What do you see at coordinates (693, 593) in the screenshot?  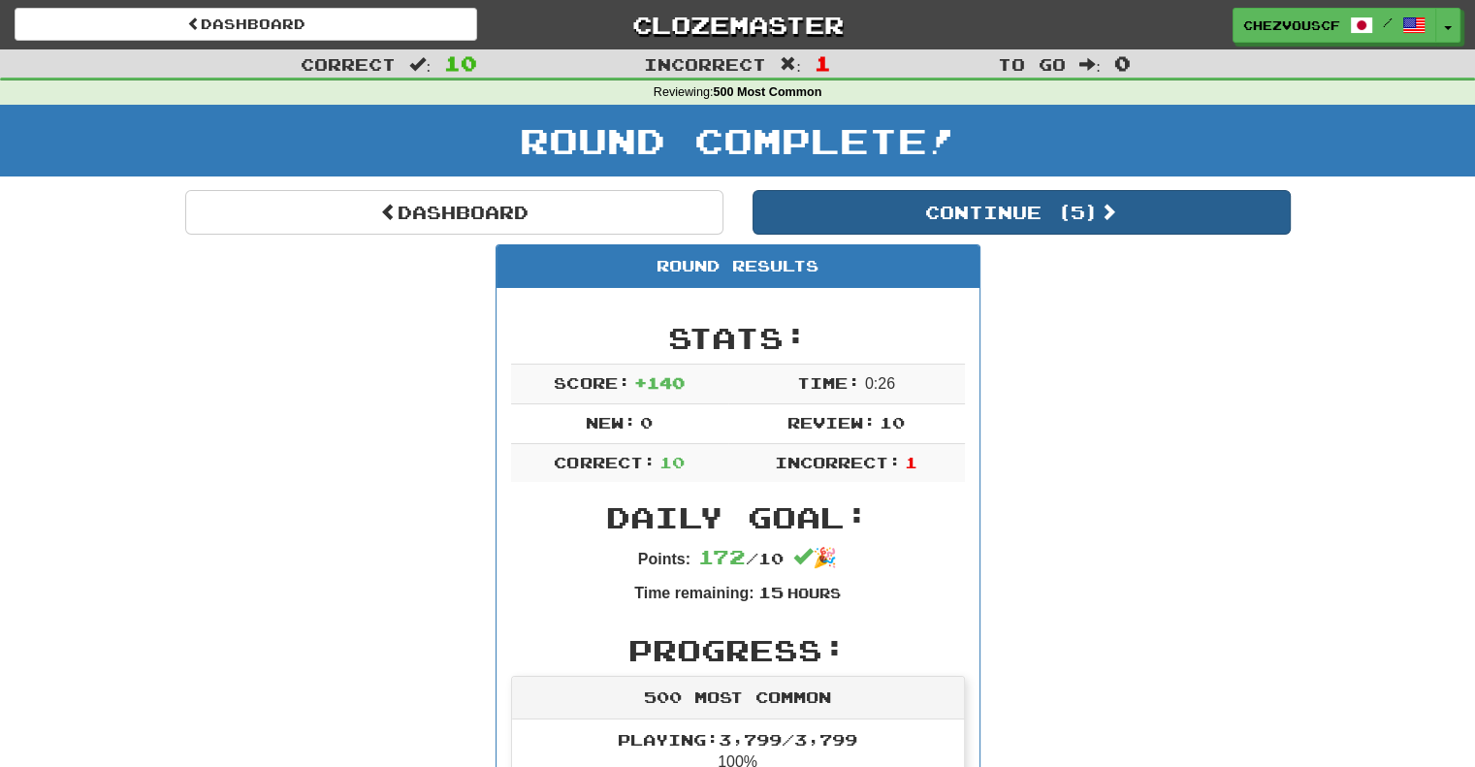 I see `strong: Time remaining:` at bounding box center [693, 593].